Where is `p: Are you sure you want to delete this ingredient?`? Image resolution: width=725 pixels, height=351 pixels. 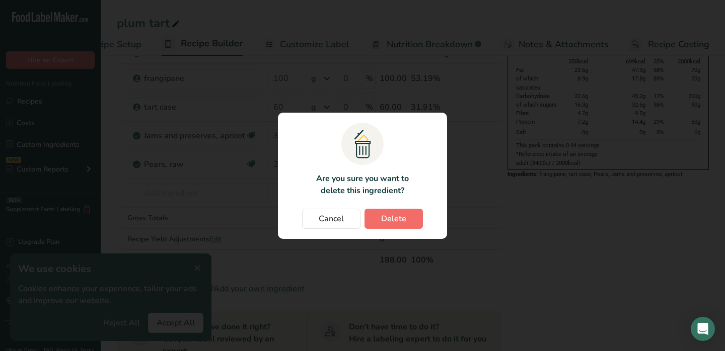
p: Are you sure you want to delete this ingredient? is located at coordinates (362, 185).